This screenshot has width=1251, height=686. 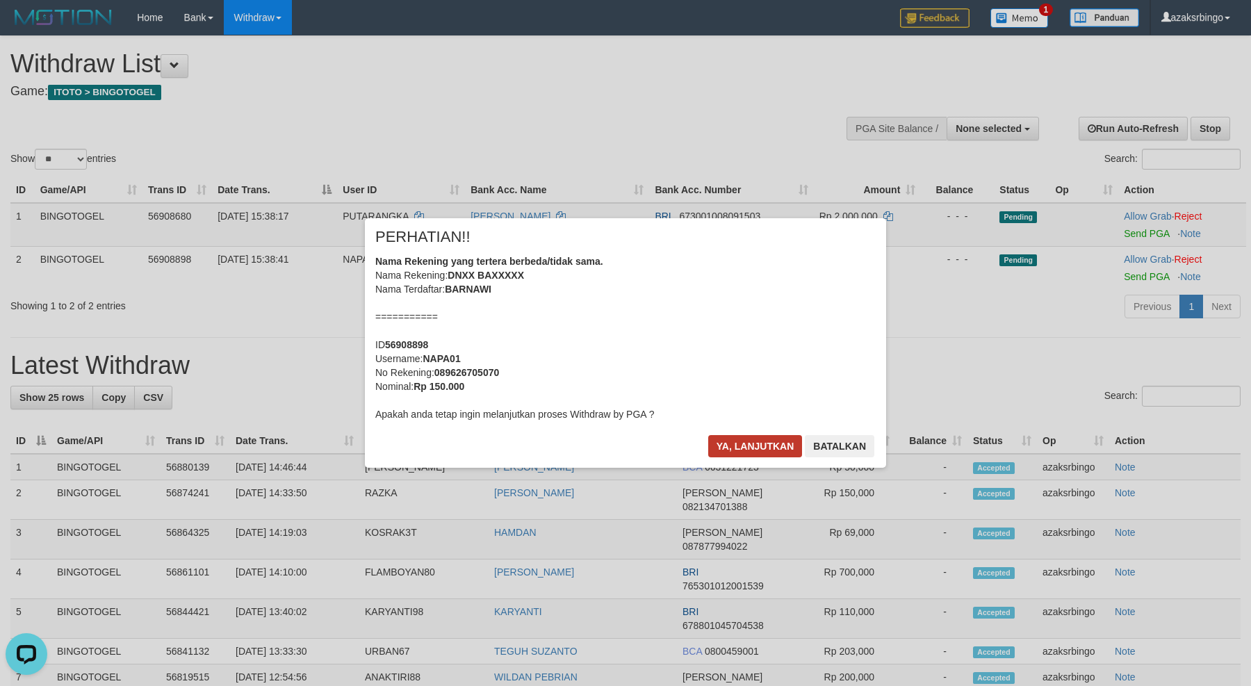 What do you see at coordinates (468, 289) in the screenshot?
I see `b: BARNAWI` at bounding box center [468, 289].